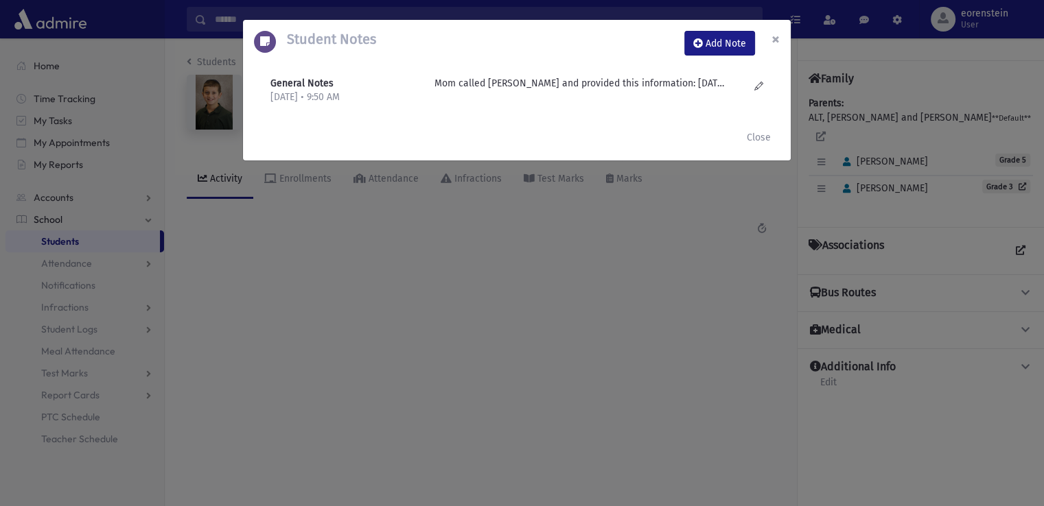 This screenshot has width=1044, height=506. I want to click on b: General Notes, so click(302, 83).